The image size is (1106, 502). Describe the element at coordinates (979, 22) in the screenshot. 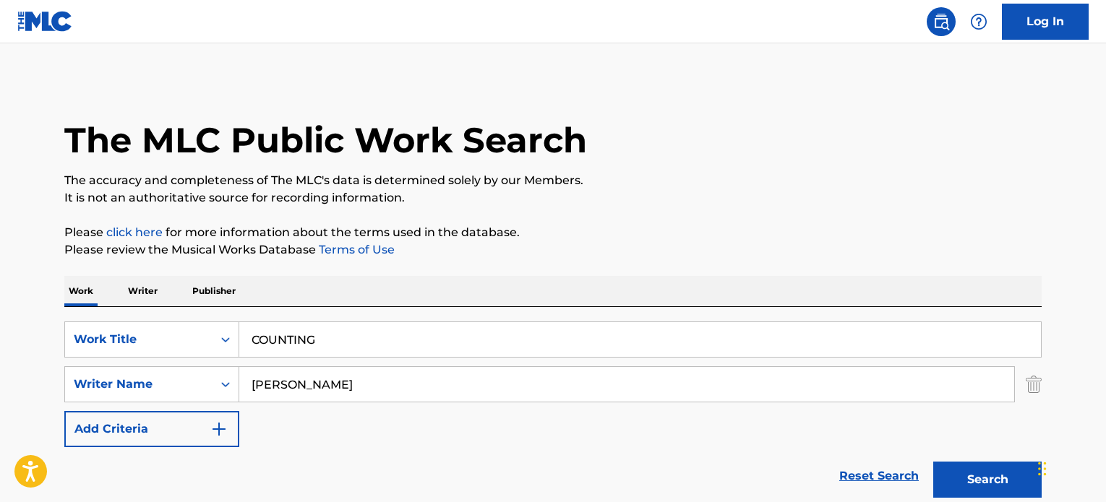

I see `img: help` at that location.